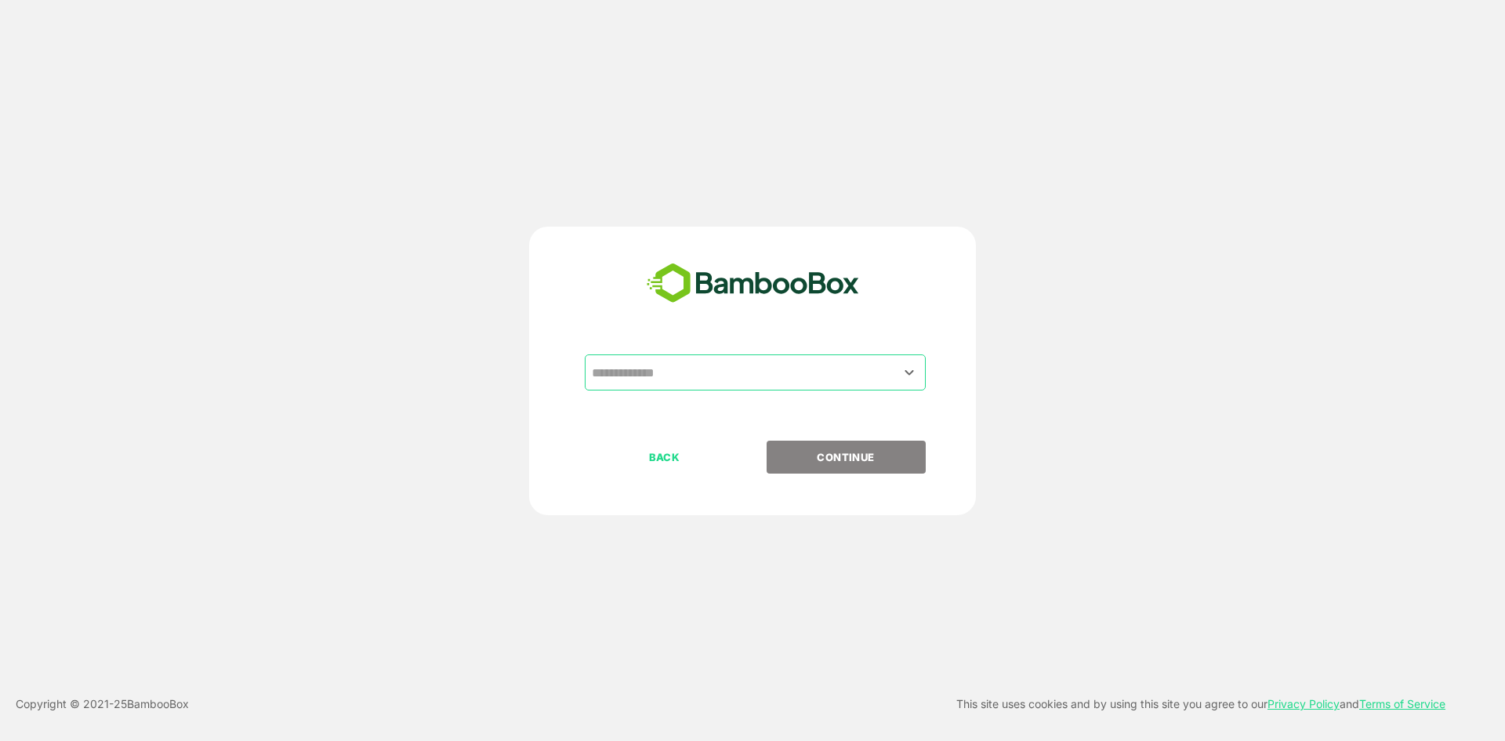 Image resolution: width=1505 pixels, height=741 pixels. Describe the element at coordinates (102, 704) in the screenshot. I see `p: Copyright © 2021- 25 BambooBox` at that location.